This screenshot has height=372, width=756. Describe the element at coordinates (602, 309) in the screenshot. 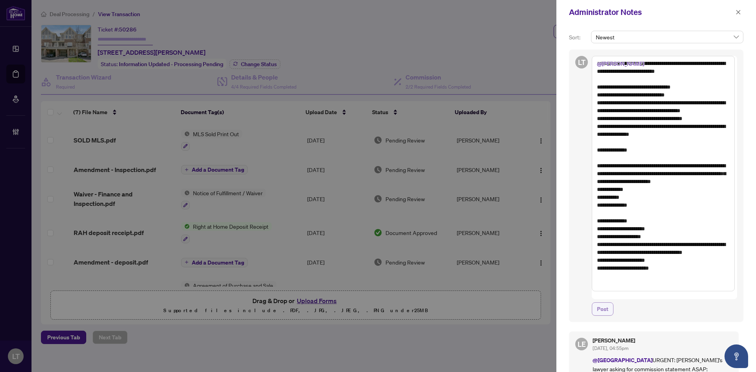

I see `button: Post` at that location.